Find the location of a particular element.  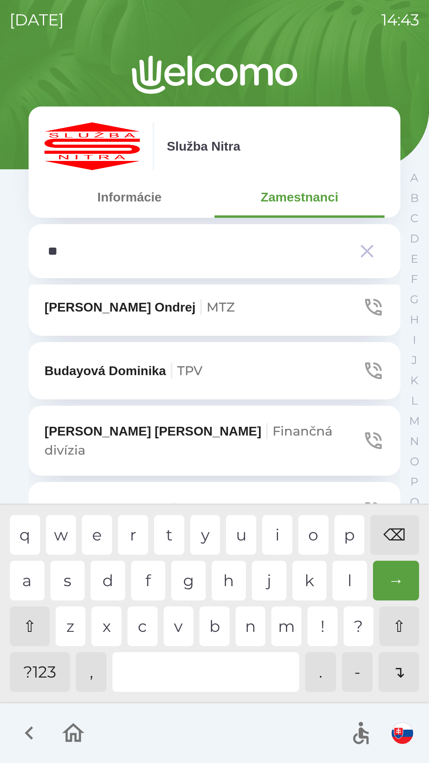

img: c55f63fc-e714-4e15-be12-dfeb3df5ea30.png is located at coordinates (92, 146).